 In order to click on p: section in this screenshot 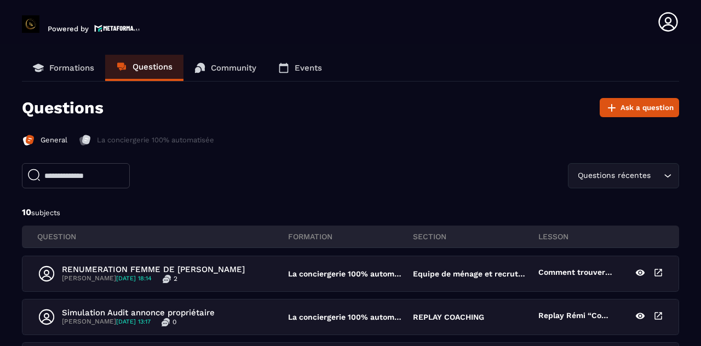, I will do `click(475, 236)`.